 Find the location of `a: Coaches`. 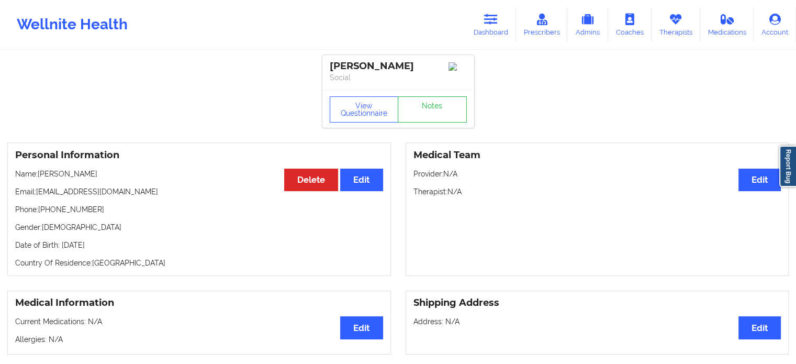

a: Coaches is located at coordinates (630, 25).